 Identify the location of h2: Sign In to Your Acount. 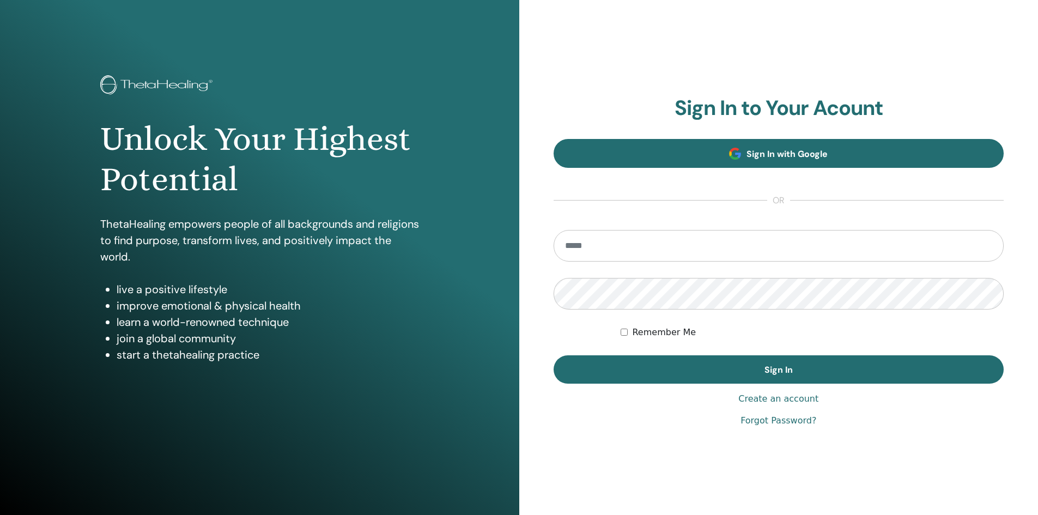
(779, 108).